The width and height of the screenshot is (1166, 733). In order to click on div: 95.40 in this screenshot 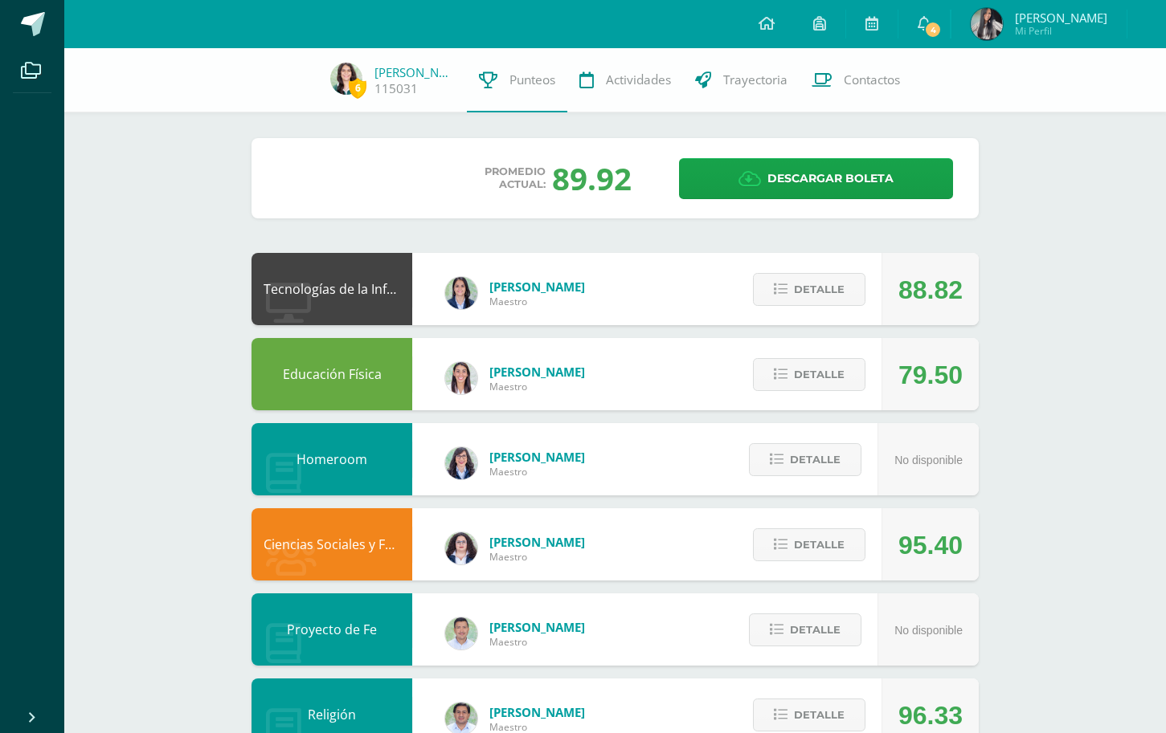, I will do `click(930, 545)`.